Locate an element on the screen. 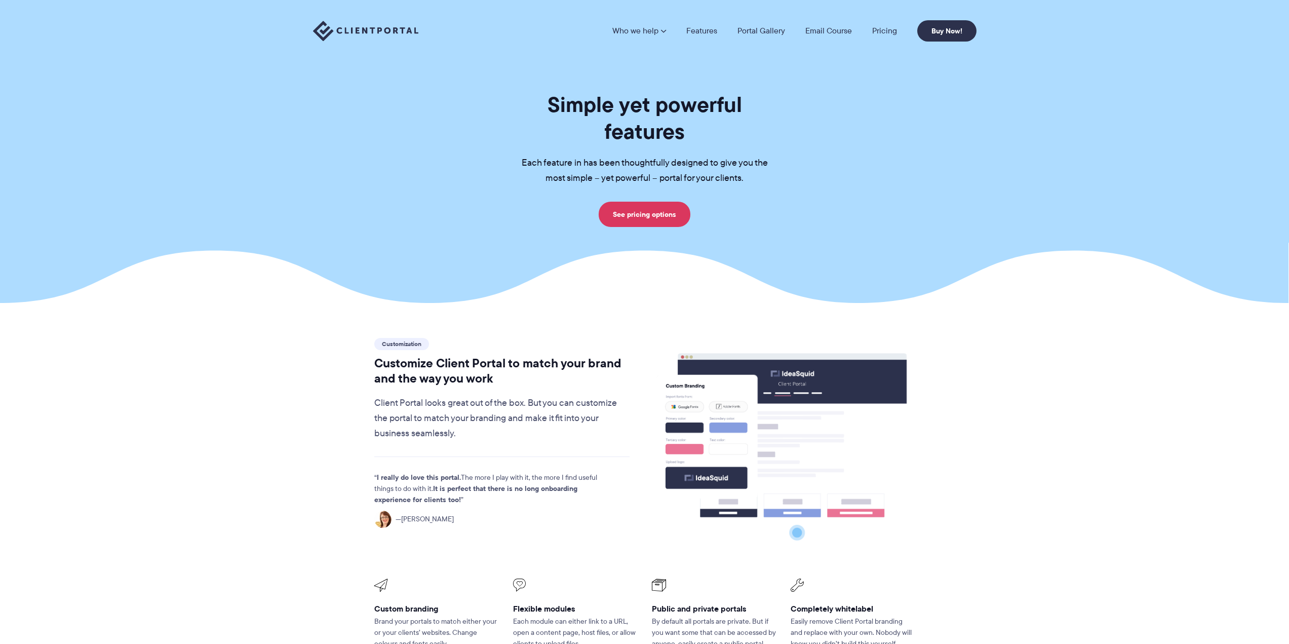 This screenshot has height=644, width=1289. a: Pricing is located at coordinates (884, 31).